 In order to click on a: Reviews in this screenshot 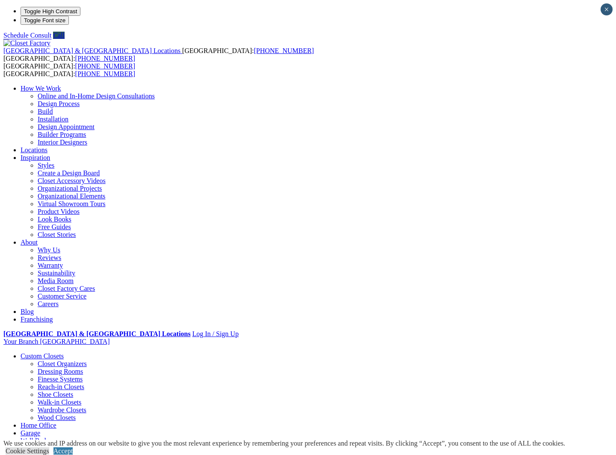, I will do `click(49, 258)`.